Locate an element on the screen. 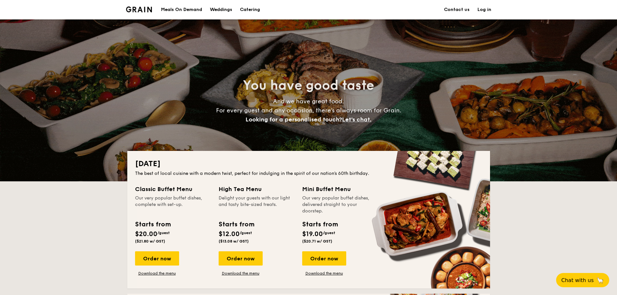 Image resolution: width=617 pixels, height=295 pixels. span: You have good taste is located at coordinates (308, 86).